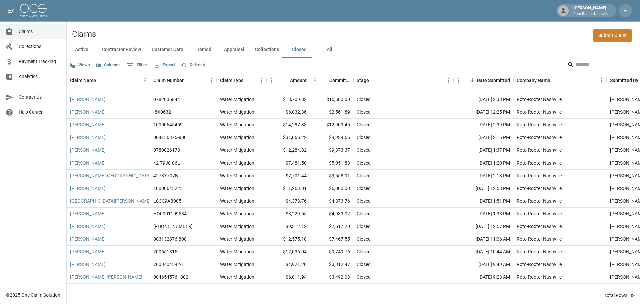 Image resolution: width=640 pixels, height=304 pixels. What do you see at coordinates (167, 201) in the screenshot?
I see `div: LC3C9AB005` at bounding box center [167, 201].